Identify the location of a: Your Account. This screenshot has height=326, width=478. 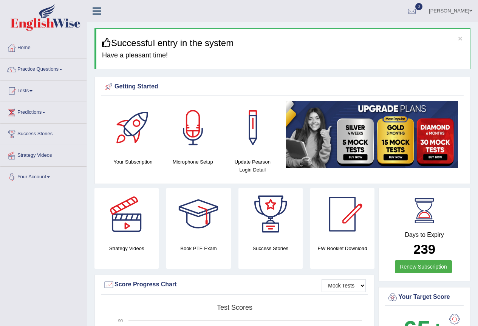
(43, 176).